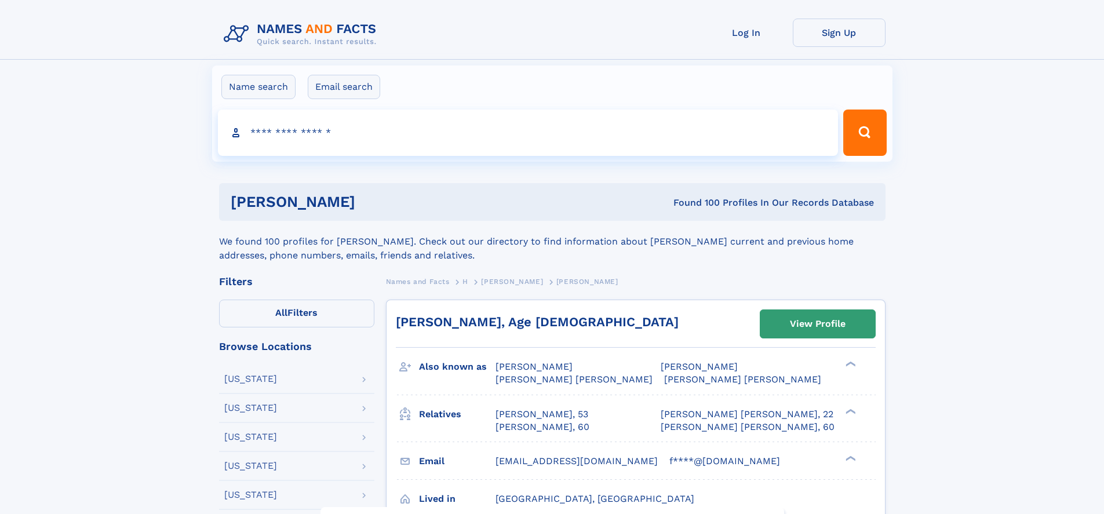  What do you see at coordinates (528, 133) in the screenshot?
I see `input: search input` at bounding box center [528, 133].